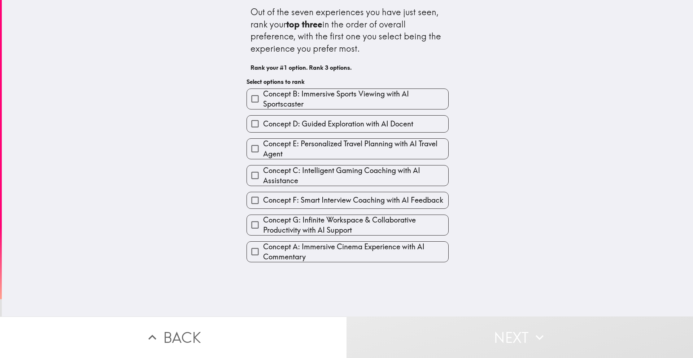 The width and height of the screenshot is (693, 358). What do you see at coordinates (356, 175) in the screenshot?
I see `span: Concept C: Intelligent Gaming Coaching with AI Assistance` at bounding box center [356, 175].